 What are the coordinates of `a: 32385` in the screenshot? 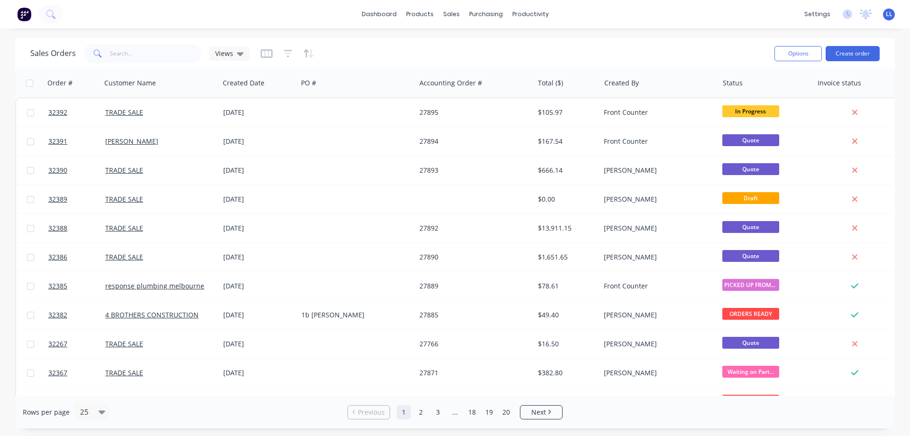 It's located at (77, 286).